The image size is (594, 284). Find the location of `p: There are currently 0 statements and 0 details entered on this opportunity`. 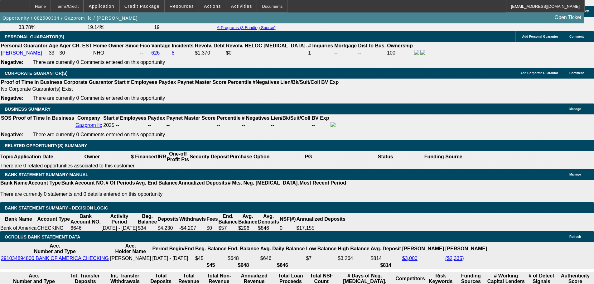

p: There are currently 0 statements and 0 details entered on this opportunity is located at coordinates (173, 194).